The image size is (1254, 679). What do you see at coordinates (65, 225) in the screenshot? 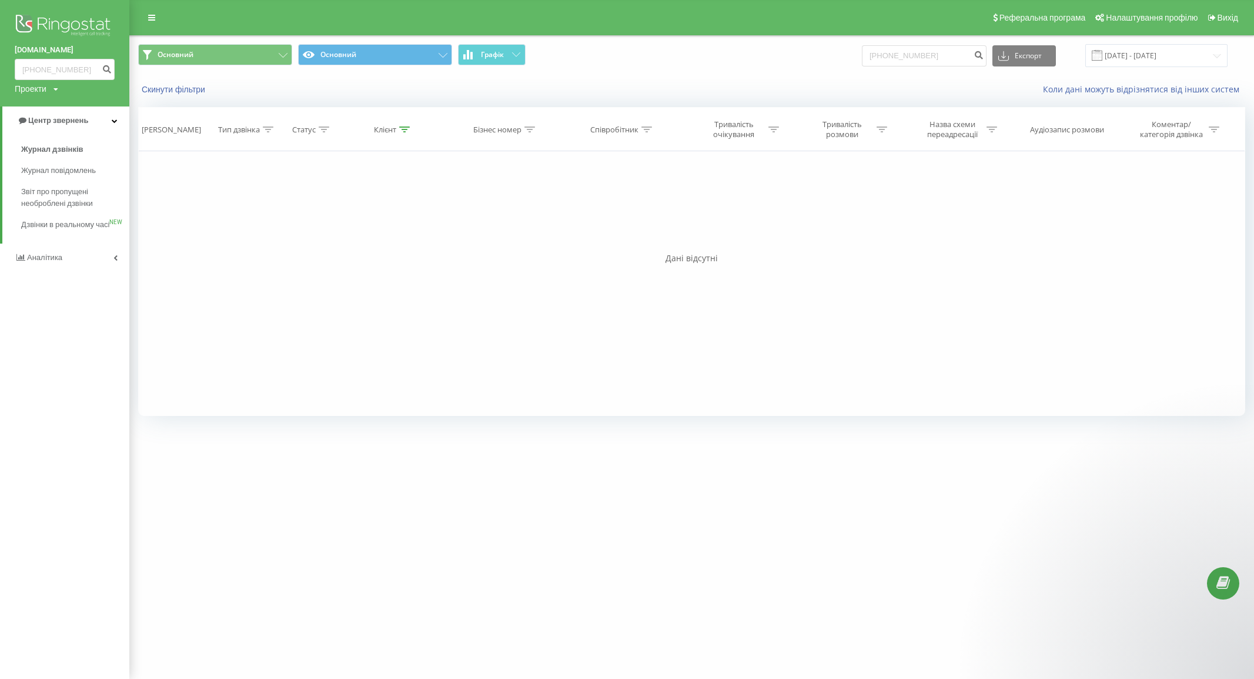
I see `span: Дзвінки в реальному часі` at bounding box center [65, 225].